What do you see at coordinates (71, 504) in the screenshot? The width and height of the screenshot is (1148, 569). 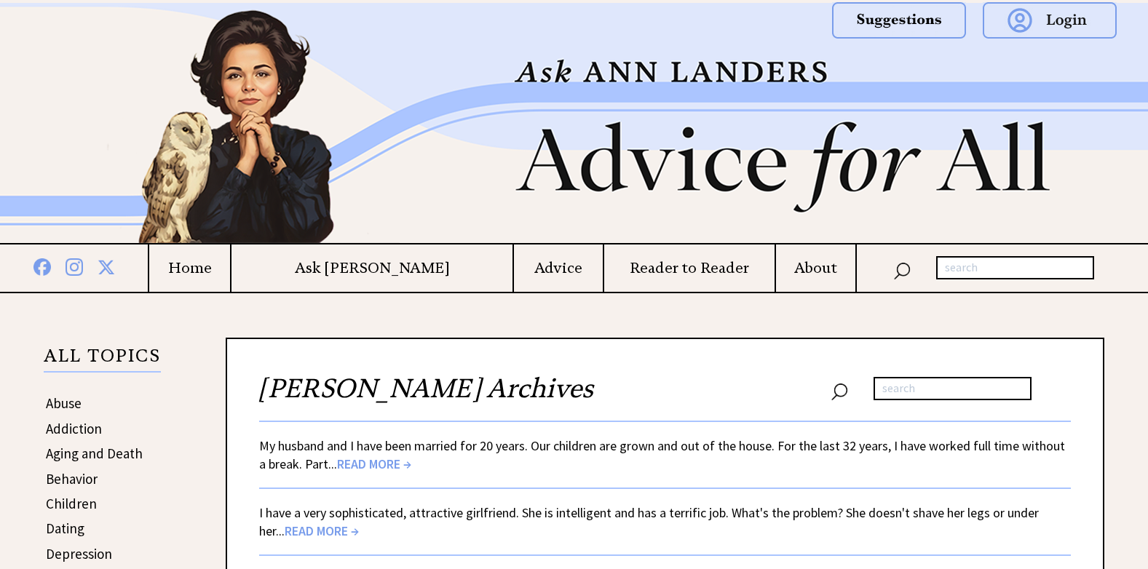 I see `a: Children` at bounding box center [71, 504].